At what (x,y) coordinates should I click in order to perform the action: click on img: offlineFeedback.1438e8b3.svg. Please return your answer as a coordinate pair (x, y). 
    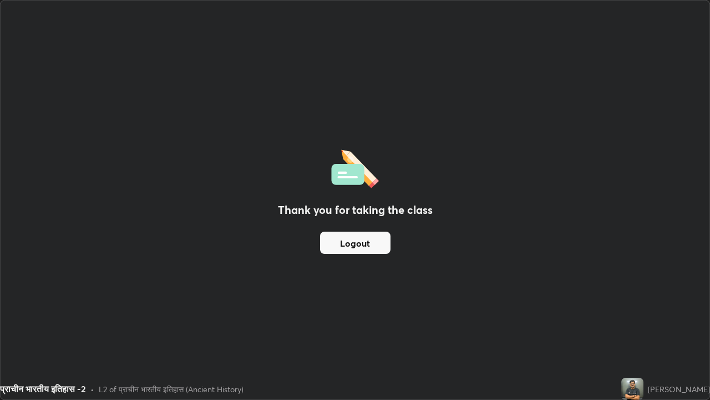
    Looking at the image, I should click on (355, 167).